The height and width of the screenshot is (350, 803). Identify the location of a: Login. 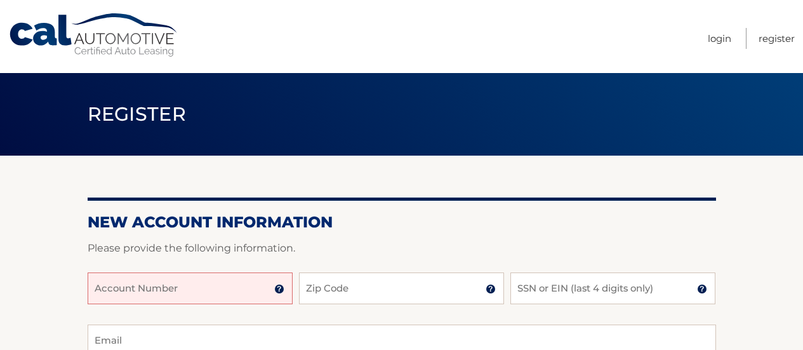
(719, 38).